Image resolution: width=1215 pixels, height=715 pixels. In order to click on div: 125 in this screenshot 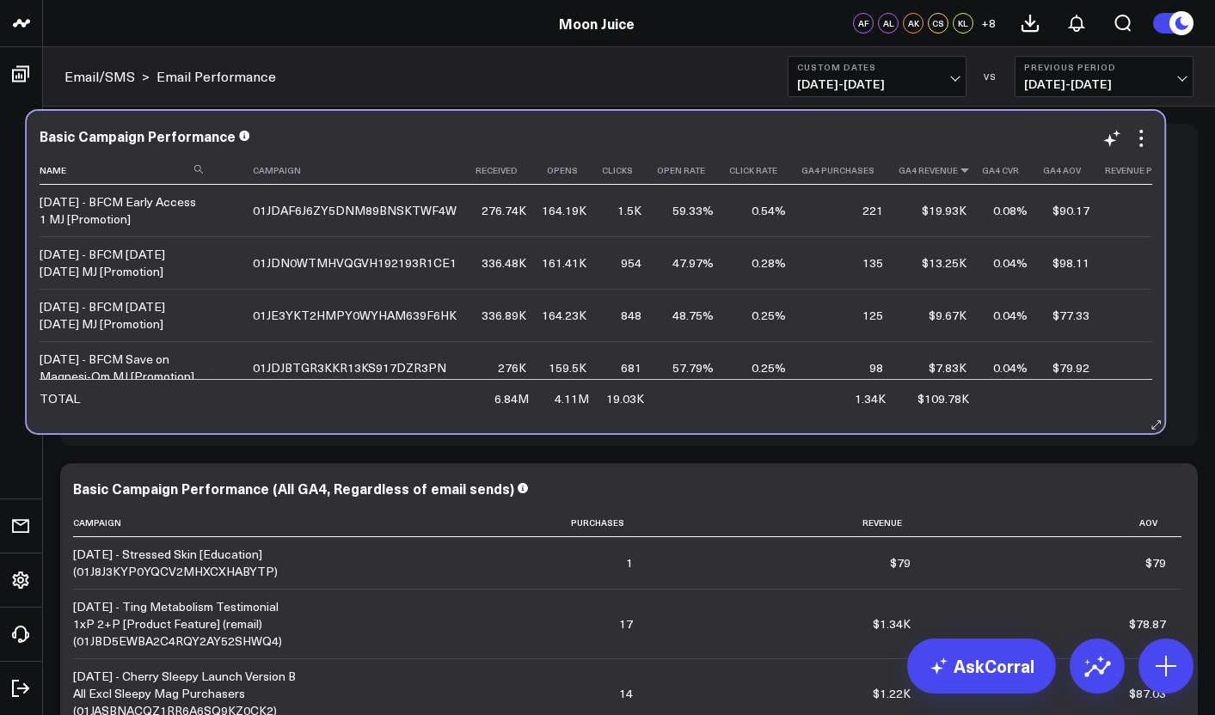, I will do `click(872, 315)`.